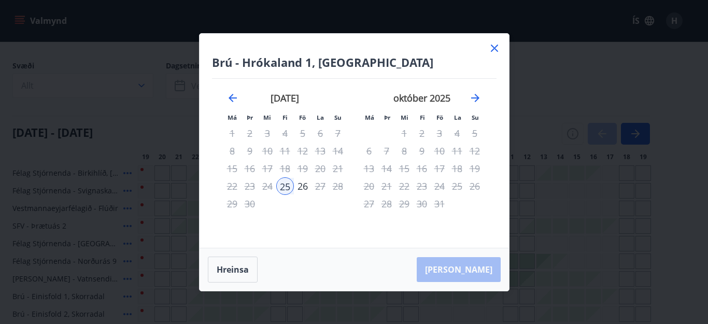  Describe the element at coordinates (457, 151) in the screenshot. I see `td: Not available. laugardagur, 11. október 2025` at that location.